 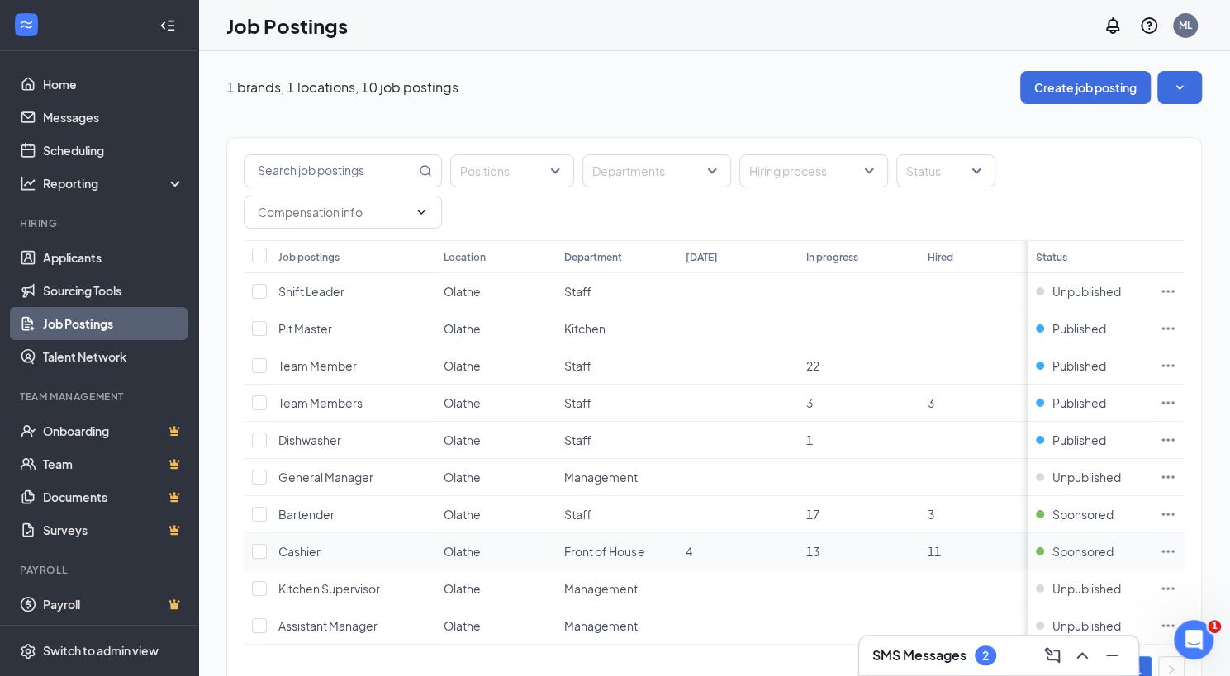 What do you see at coordinates (813, 366) in the screenshot?
I see `span: 22` at bounding box center [813, 366].